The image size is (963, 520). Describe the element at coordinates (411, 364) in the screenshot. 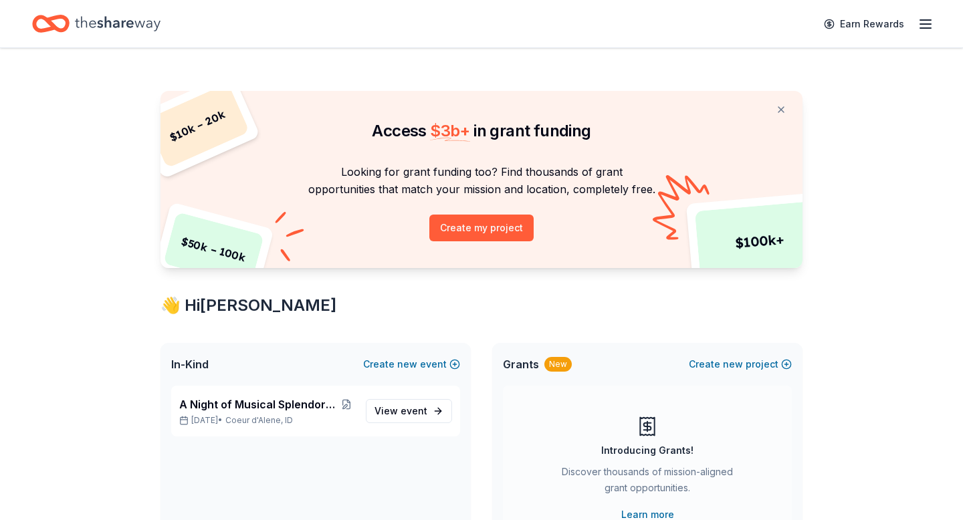

I see `button: Createnewevent` at that location.